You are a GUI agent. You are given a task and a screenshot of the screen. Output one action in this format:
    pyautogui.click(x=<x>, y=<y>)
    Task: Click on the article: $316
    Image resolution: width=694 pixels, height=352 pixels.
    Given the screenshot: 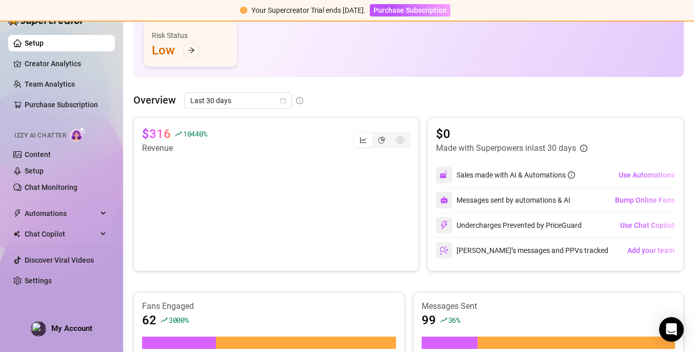 What is the action you would take?
    pyautogui.click(x=156, y=134)
    